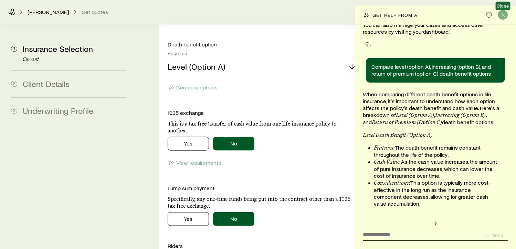 The width and height of the screenshot is (516, 249). I want to click on p: 1035 exchange, so click(262, 113).